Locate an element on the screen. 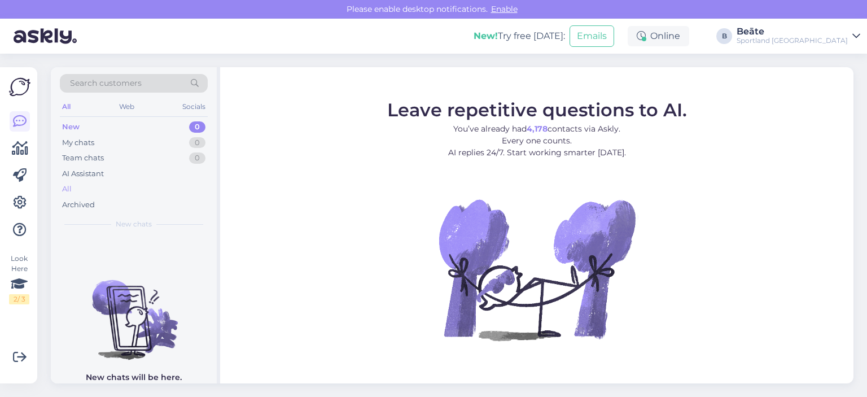 This screenshot has height=397, width=867. div: New is located at coordinates (71, 127).